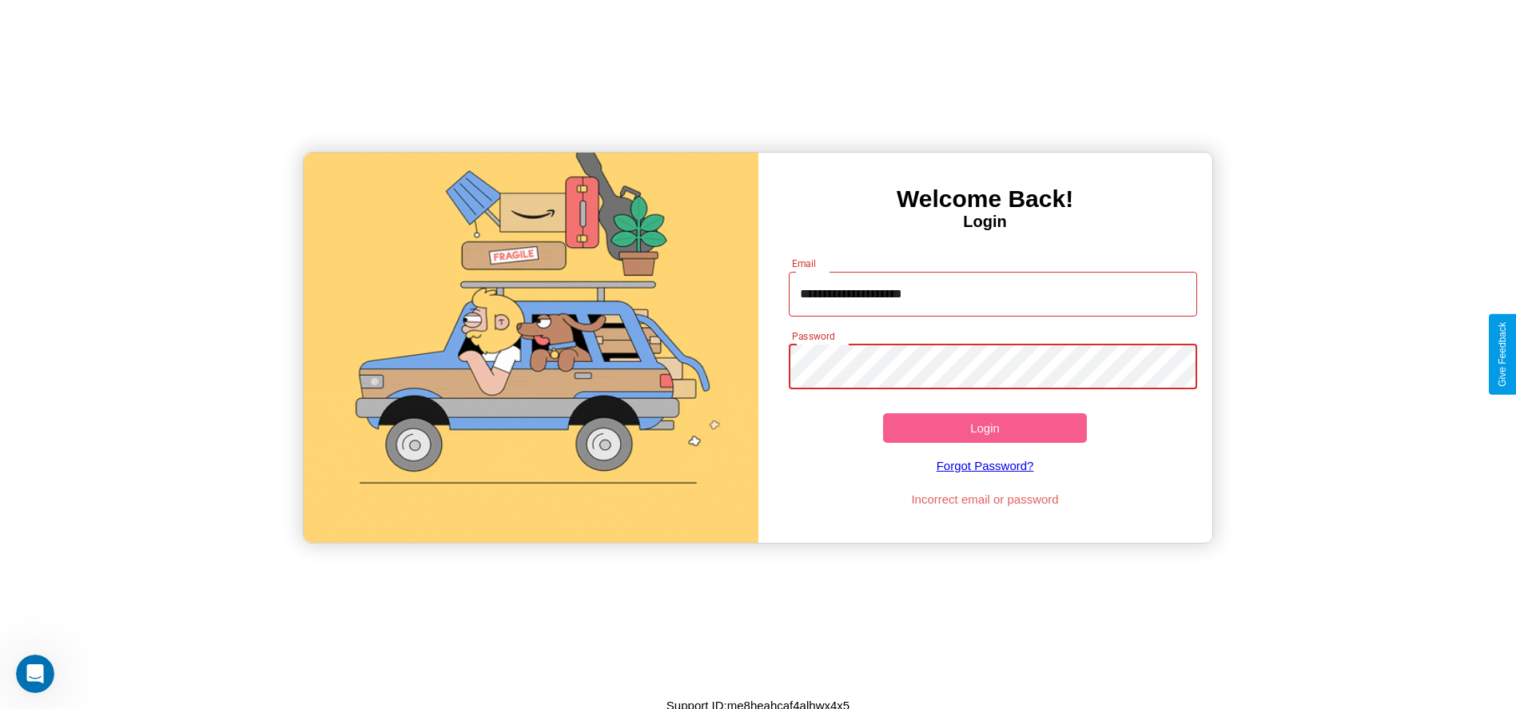  What do you see at coordinates (984, 465) in the screenshot?
I see `a: Forgot Password?` at bounding box center [984, 465].